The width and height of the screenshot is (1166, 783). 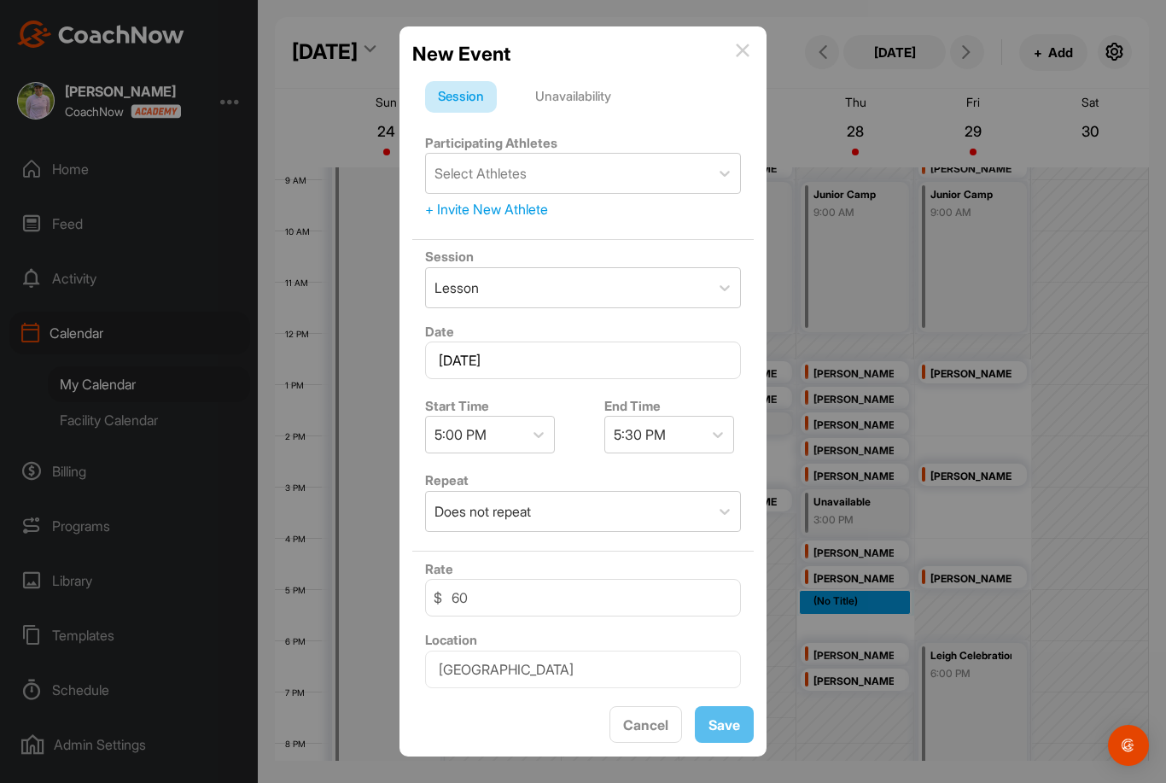 I want to click on label: Repeat, so click(x=446, y=480).